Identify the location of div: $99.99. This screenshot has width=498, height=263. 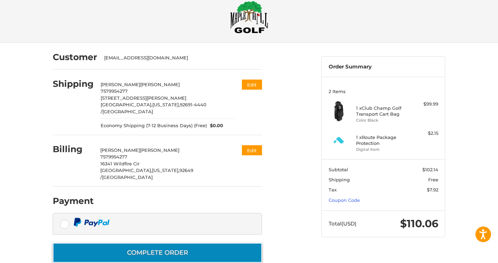
(424, 104).